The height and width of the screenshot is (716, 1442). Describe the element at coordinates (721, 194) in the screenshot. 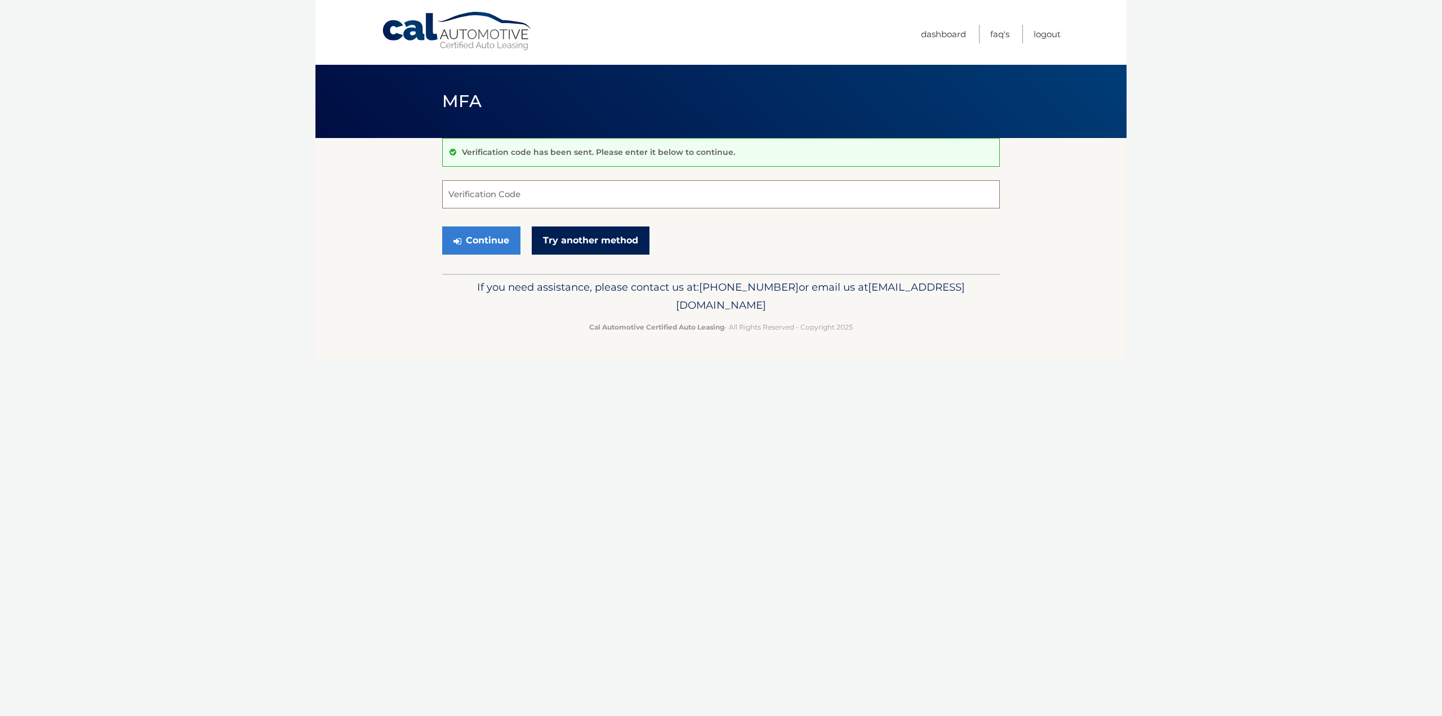

I see `input: Verification Code` at that location.